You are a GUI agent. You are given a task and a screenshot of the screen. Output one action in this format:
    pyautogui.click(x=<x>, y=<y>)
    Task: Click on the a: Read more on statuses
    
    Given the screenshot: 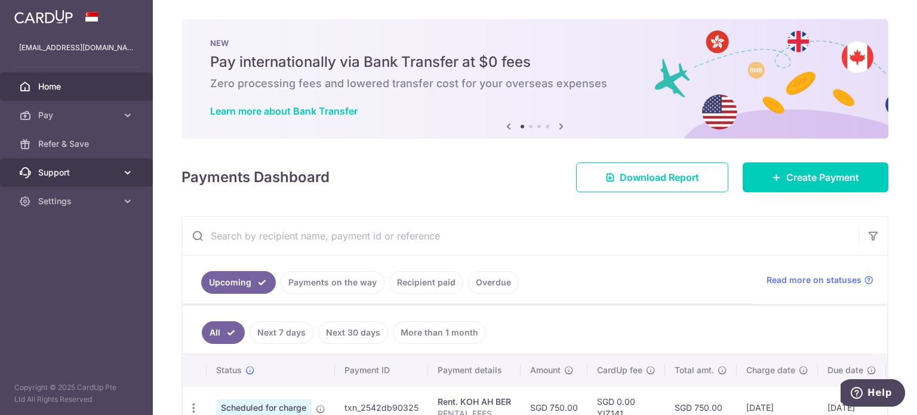 What is the action you would take?
    pyautogui.click(x=820, y=280)
    